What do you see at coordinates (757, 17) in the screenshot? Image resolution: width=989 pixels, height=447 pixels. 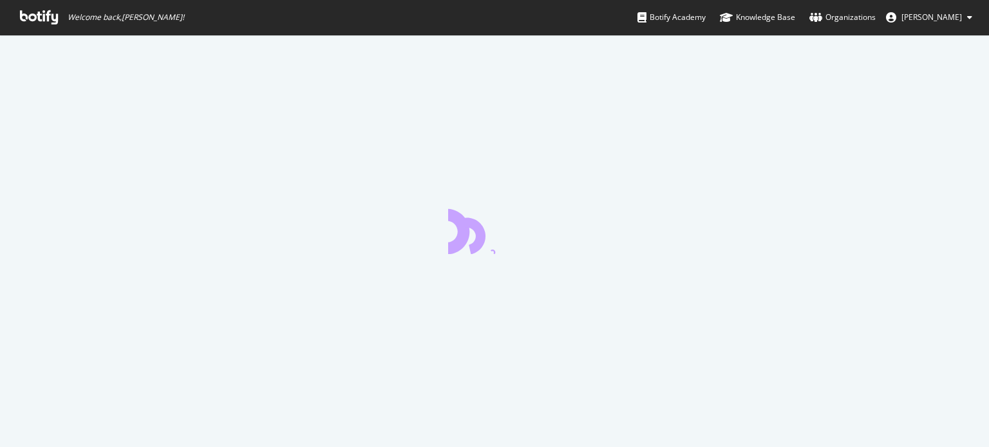 I see `div: Knowledge Base` at bounding box center [757, 17].